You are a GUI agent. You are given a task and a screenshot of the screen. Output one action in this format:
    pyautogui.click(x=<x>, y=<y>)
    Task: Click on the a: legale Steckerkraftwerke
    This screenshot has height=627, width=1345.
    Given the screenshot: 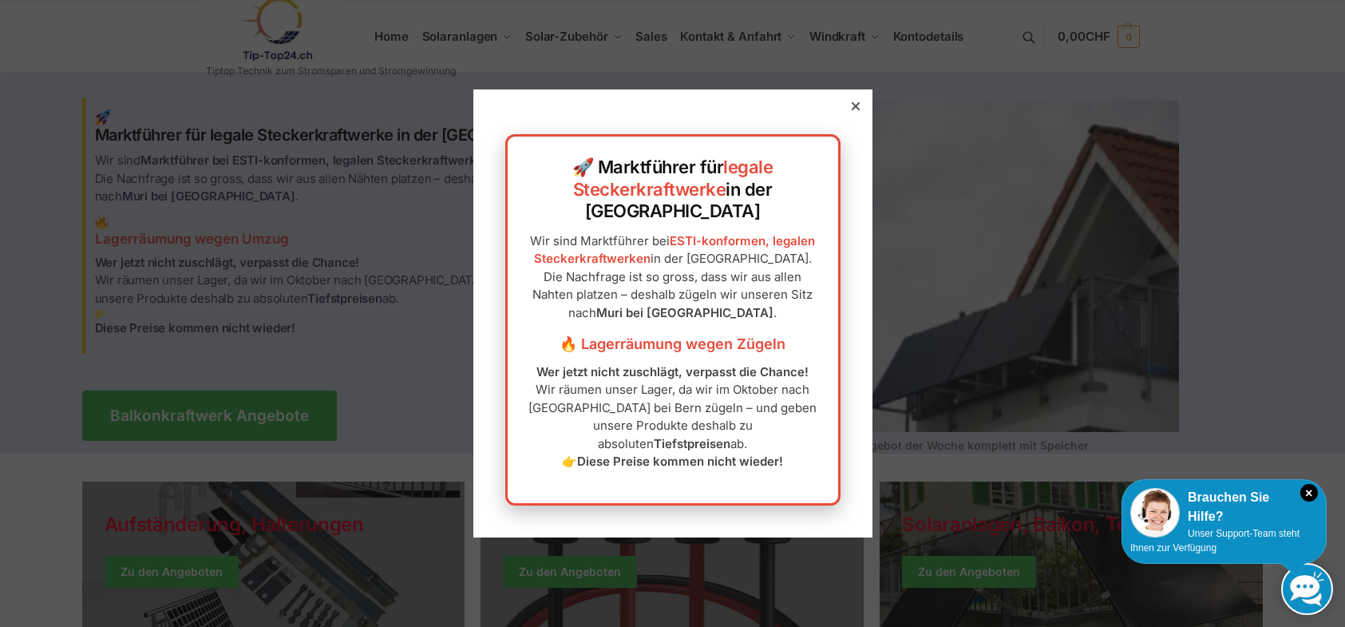 What is the action you would take?
    pyautogui.click(x=673, y=178)
    